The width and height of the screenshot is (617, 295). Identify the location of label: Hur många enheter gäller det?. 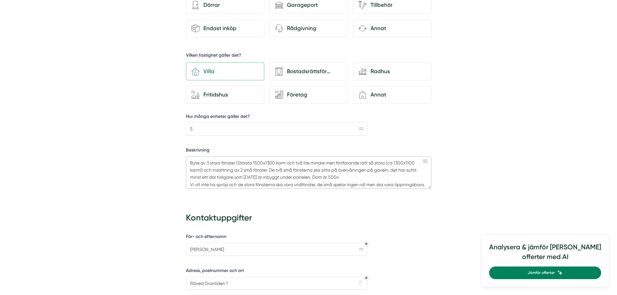
(277, 117).